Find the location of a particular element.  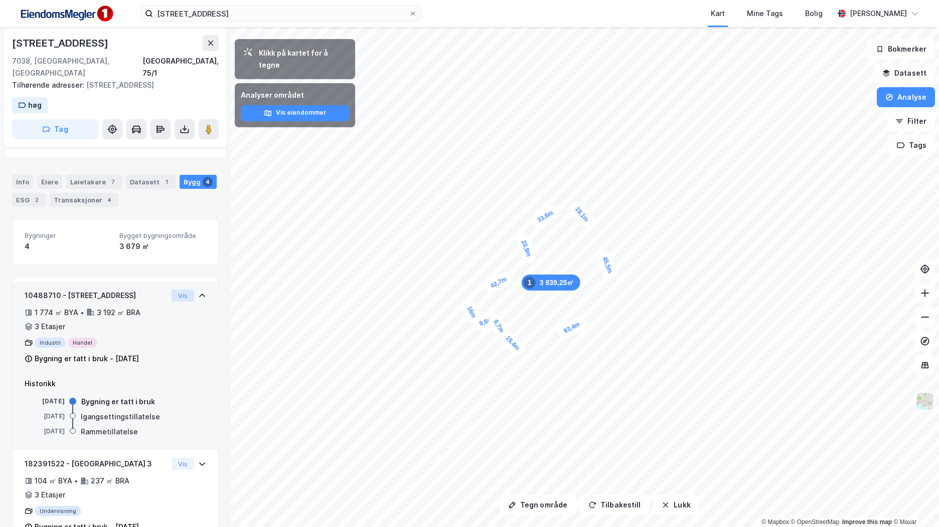

div: Historikk is located at coordinates (115, 384).